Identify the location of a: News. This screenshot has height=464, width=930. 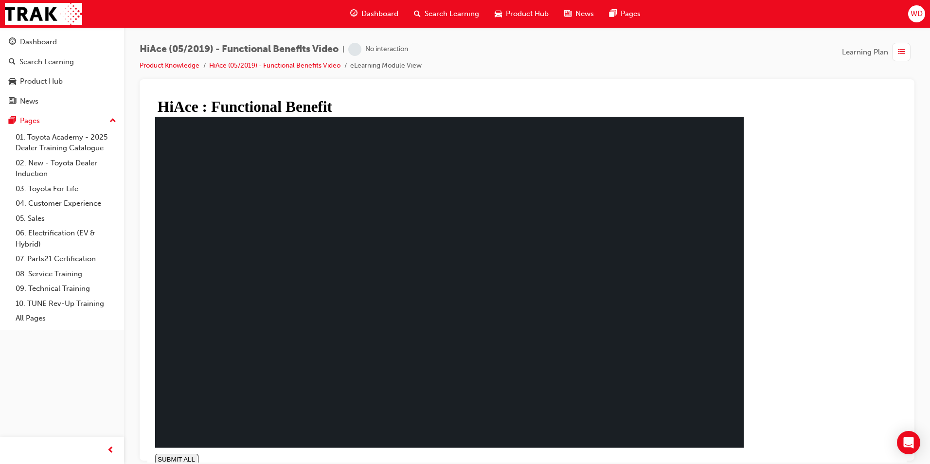
(62, 101).